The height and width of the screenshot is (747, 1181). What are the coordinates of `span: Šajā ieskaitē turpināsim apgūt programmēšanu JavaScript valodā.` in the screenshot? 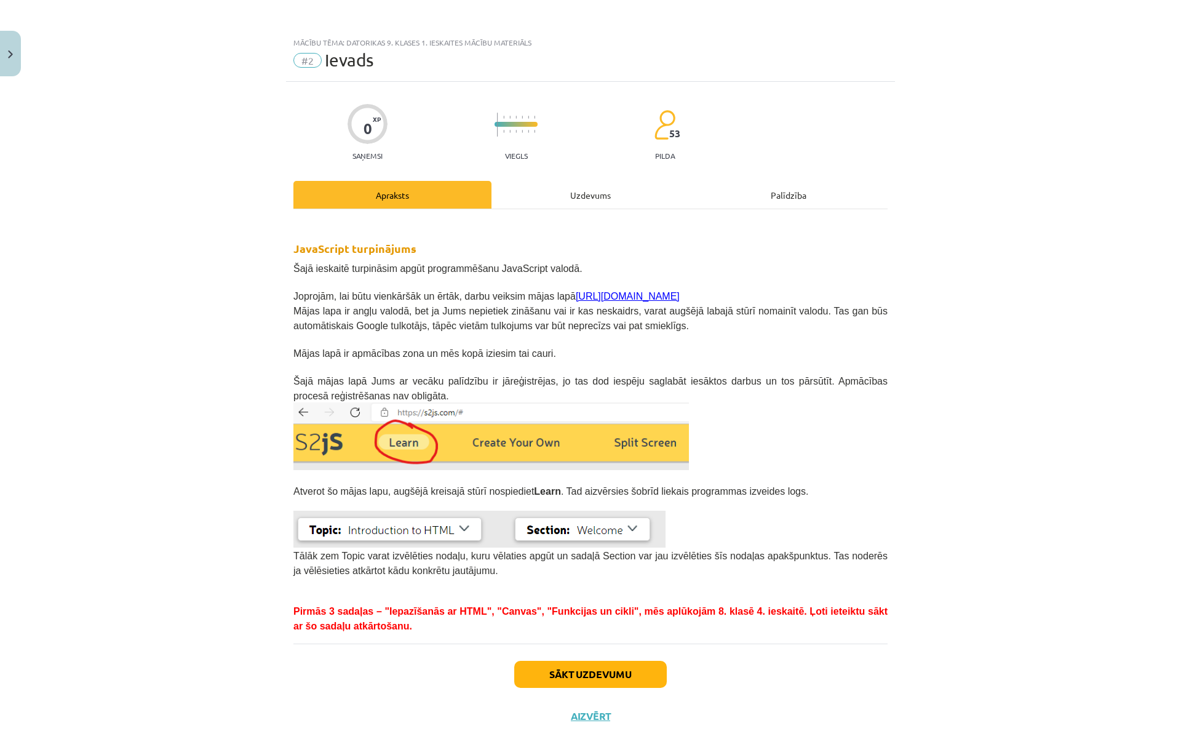 It's located at (438, 268).